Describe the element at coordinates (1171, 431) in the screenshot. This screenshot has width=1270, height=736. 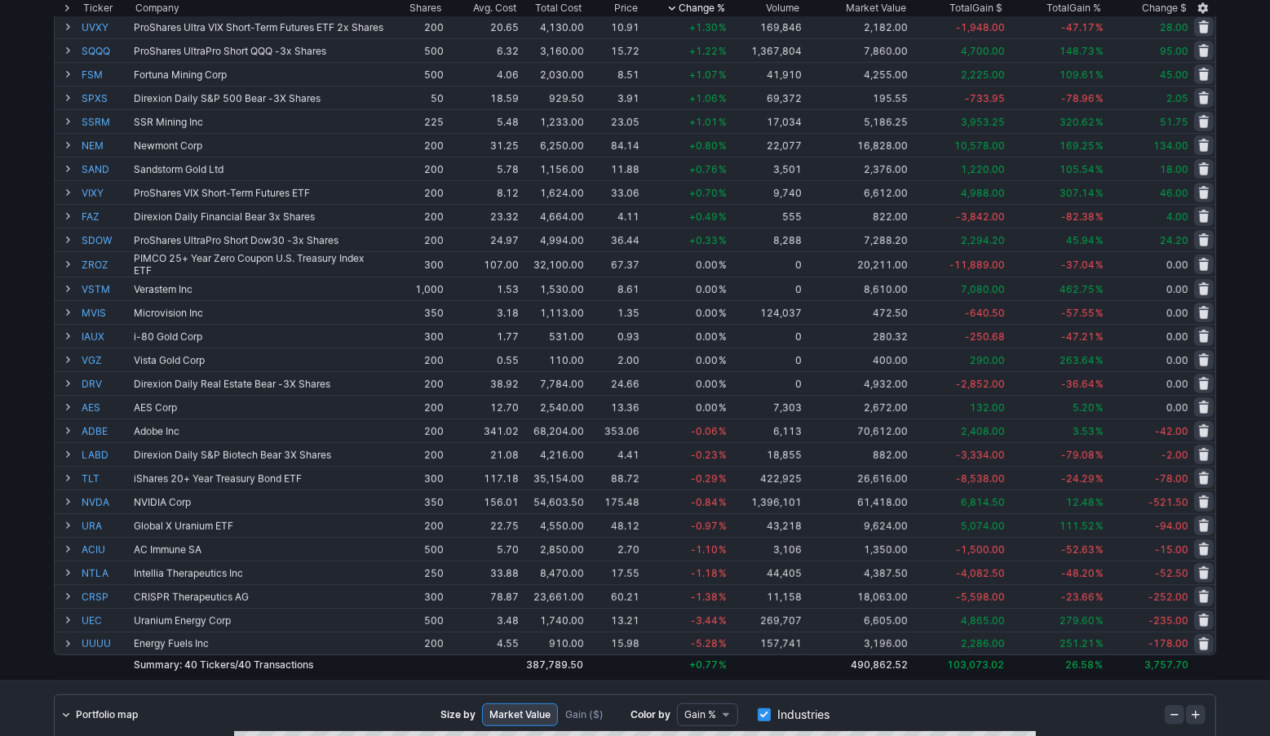
I see `span: -42.00` at that location.